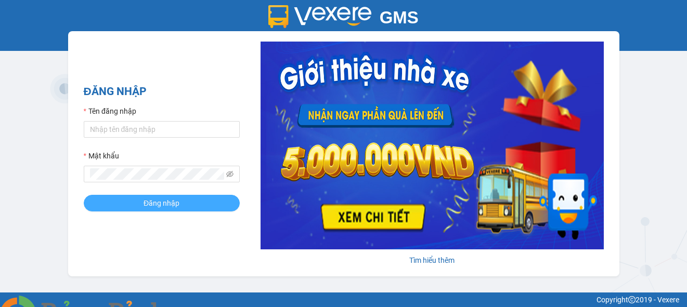 This screenshot has width=687, height=307. Describe the element at coordinates (399, 17) in the screenshot. I see `span: GMS` at that location.